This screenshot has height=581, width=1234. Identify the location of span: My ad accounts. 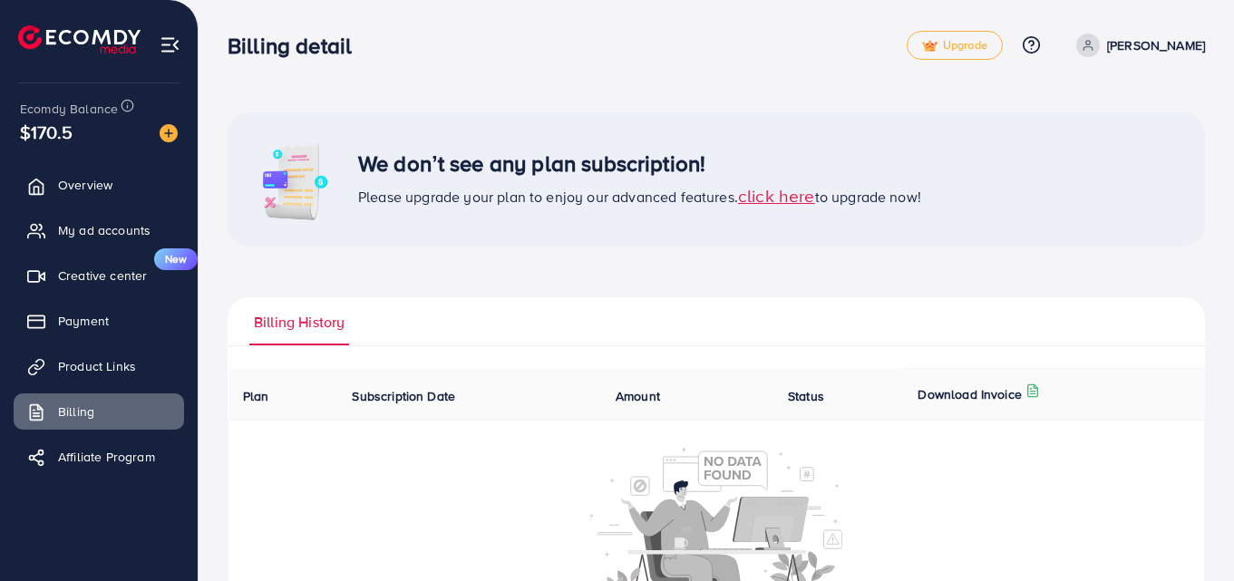
(104, 230).